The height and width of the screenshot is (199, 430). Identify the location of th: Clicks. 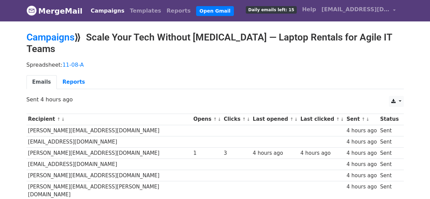
(236, 119).